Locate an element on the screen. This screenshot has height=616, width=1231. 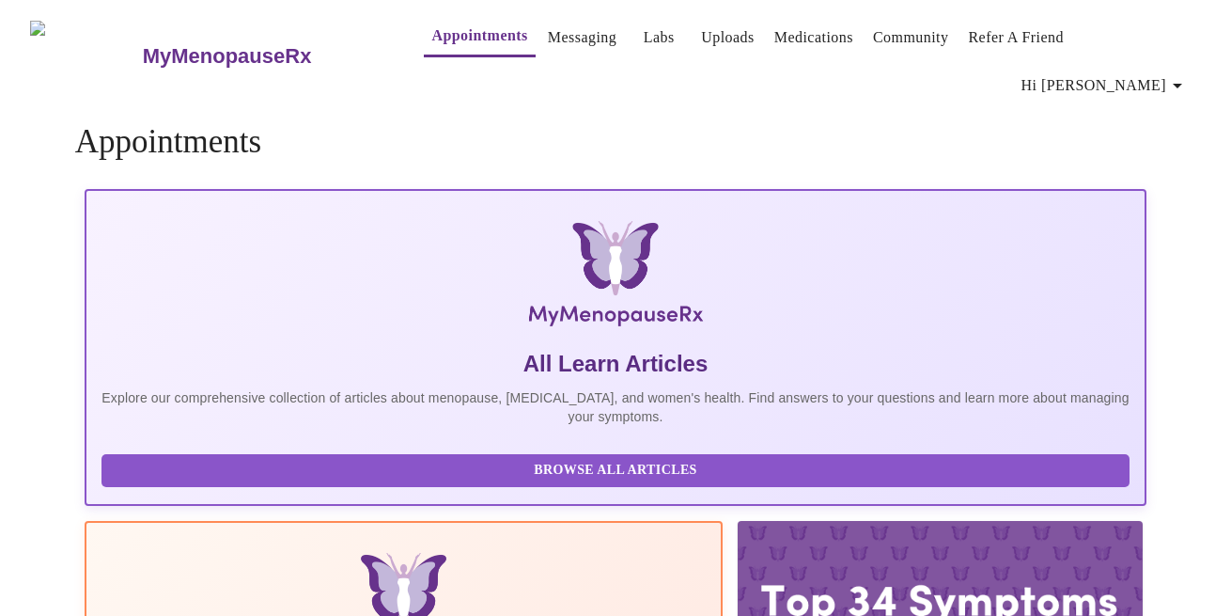
a: Community is located at coordinates (911, 38).